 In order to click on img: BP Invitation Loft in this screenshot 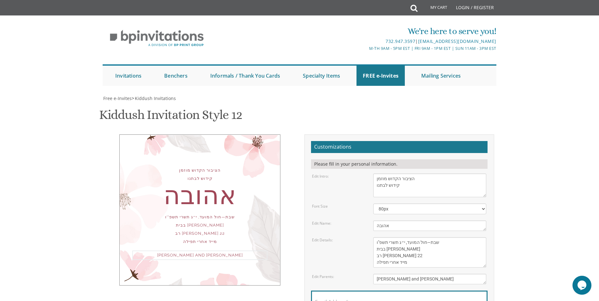, I will do `click(157, 38)`.